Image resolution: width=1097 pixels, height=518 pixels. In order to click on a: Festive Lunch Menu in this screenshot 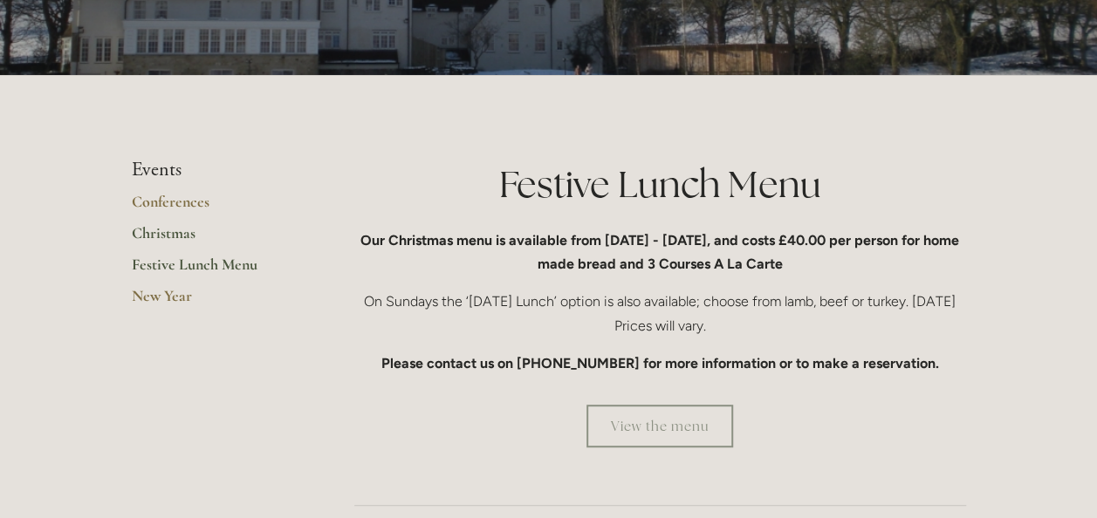, I will do `click(215, 270)`.